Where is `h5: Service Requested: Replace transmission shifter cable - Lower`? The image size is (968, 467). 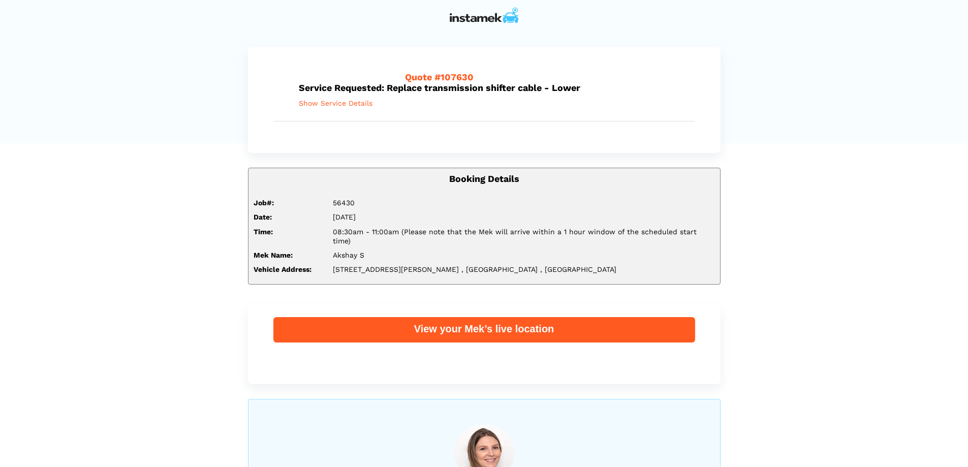
h5: Service Requested: Replace transmission shifter cable - Lower is located at coordinates (452, 82).